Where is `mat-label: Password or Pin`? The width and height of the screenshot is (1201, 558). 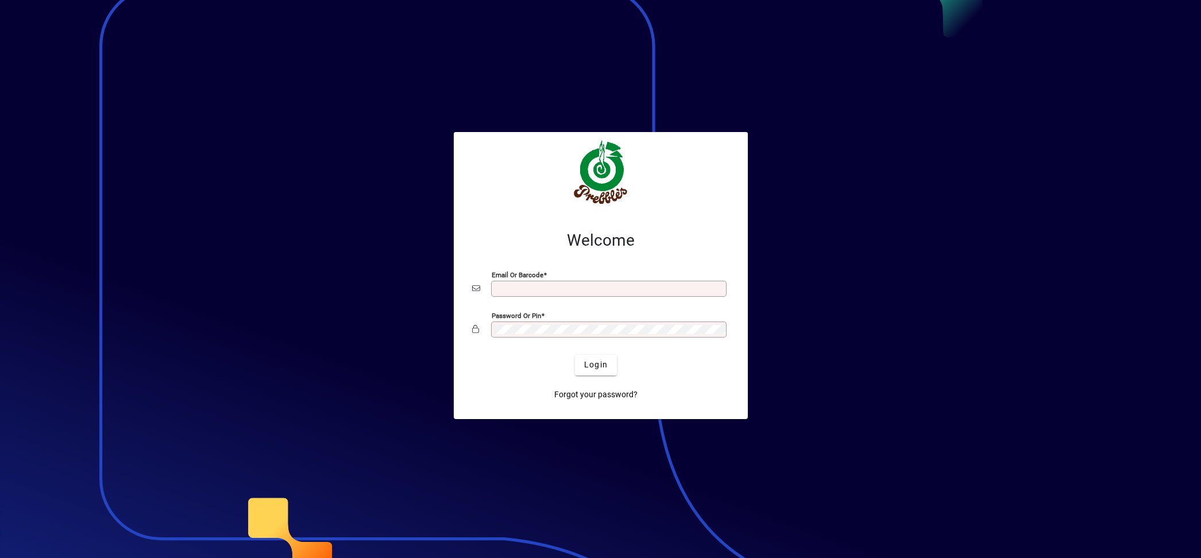
mat-label: Password or Pin is located at coordinates (516, 315).